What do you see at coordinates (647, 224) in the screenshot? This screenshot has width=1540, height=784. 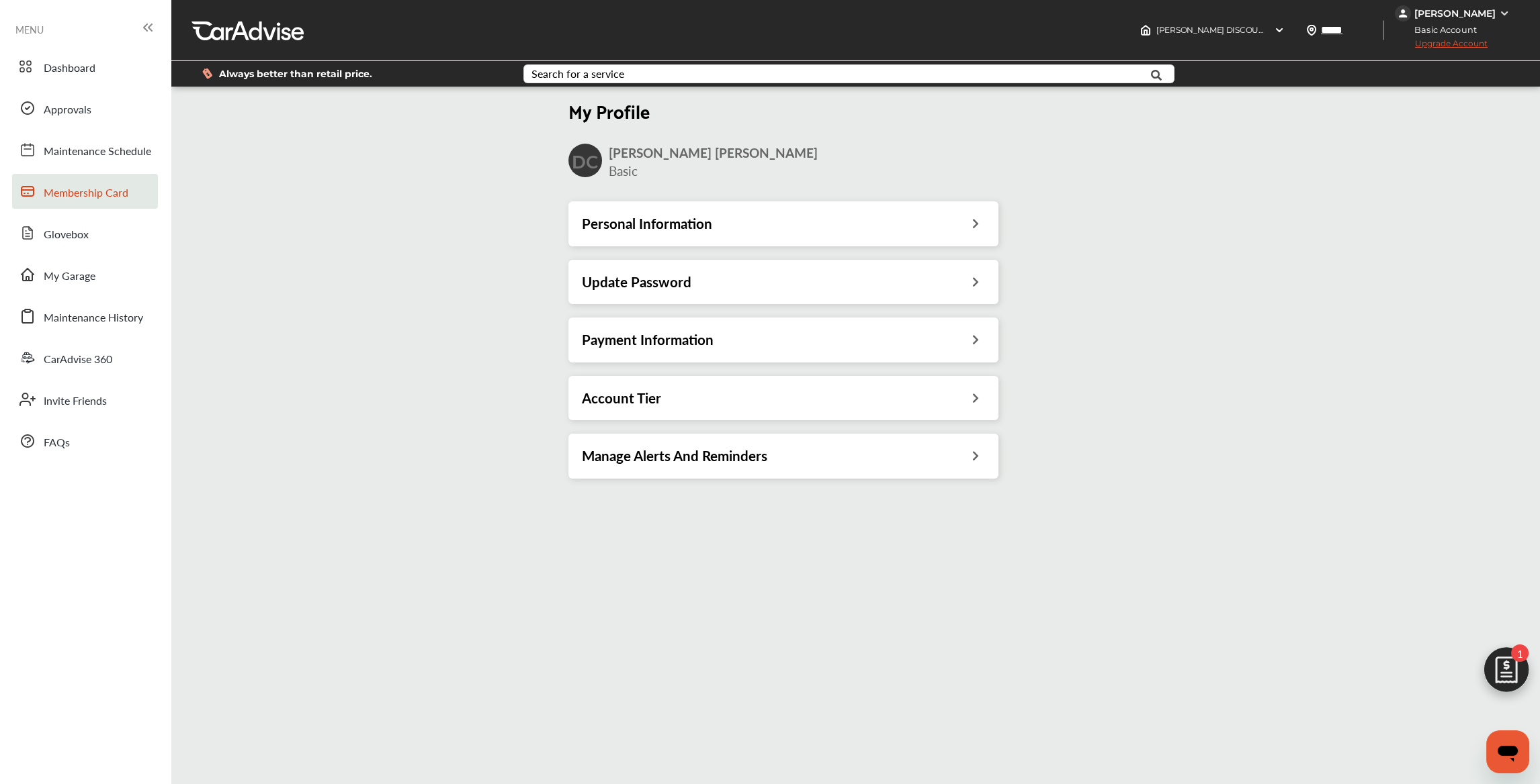 I see `h3: Personal Information` at bounding box center [647, 224].